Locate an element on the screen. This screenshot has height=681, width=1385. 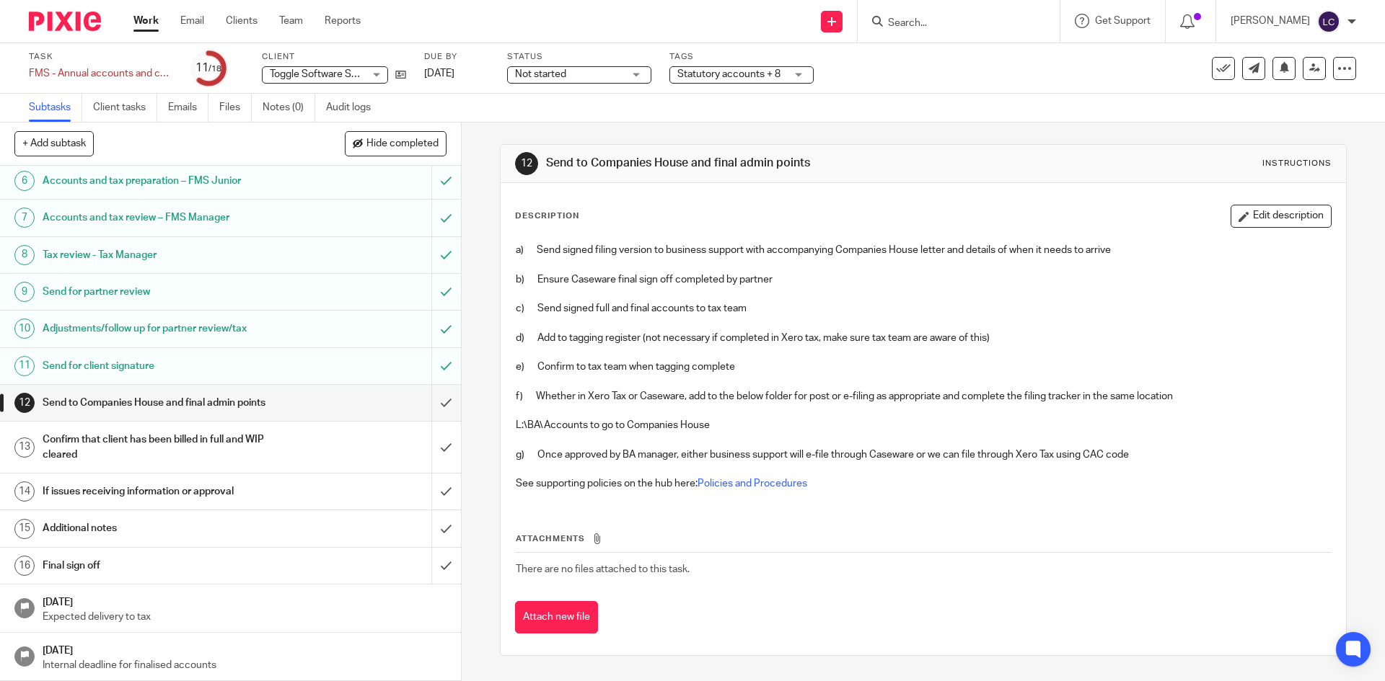
h1: Tax review - Tax Manager is located at coordinates (167, 255).